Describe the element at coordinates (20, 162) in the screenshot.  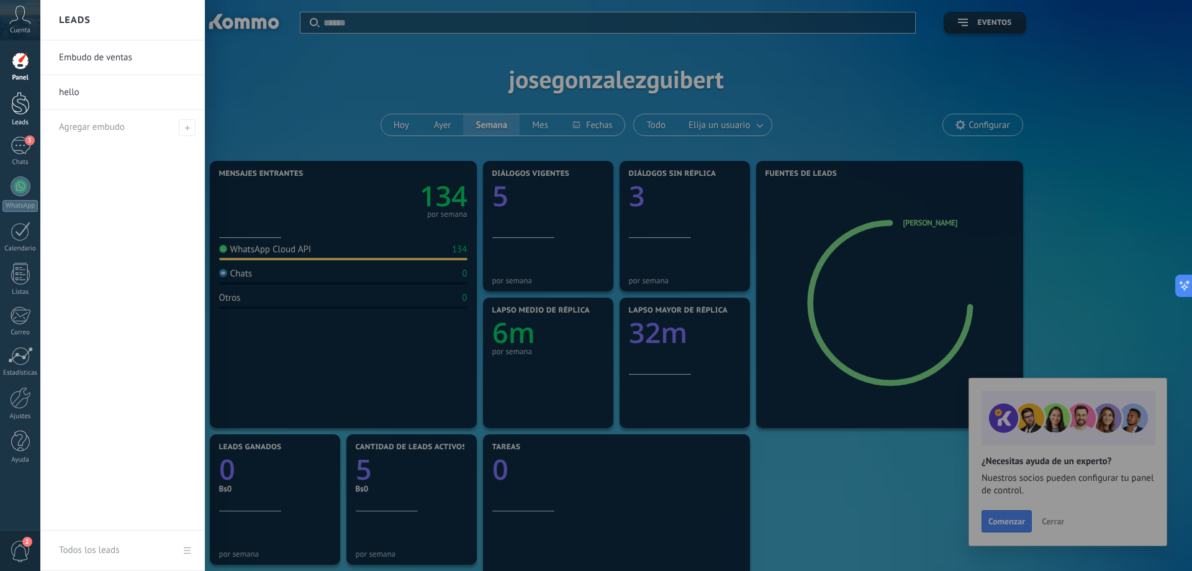
I see `div: Chats` at that location.